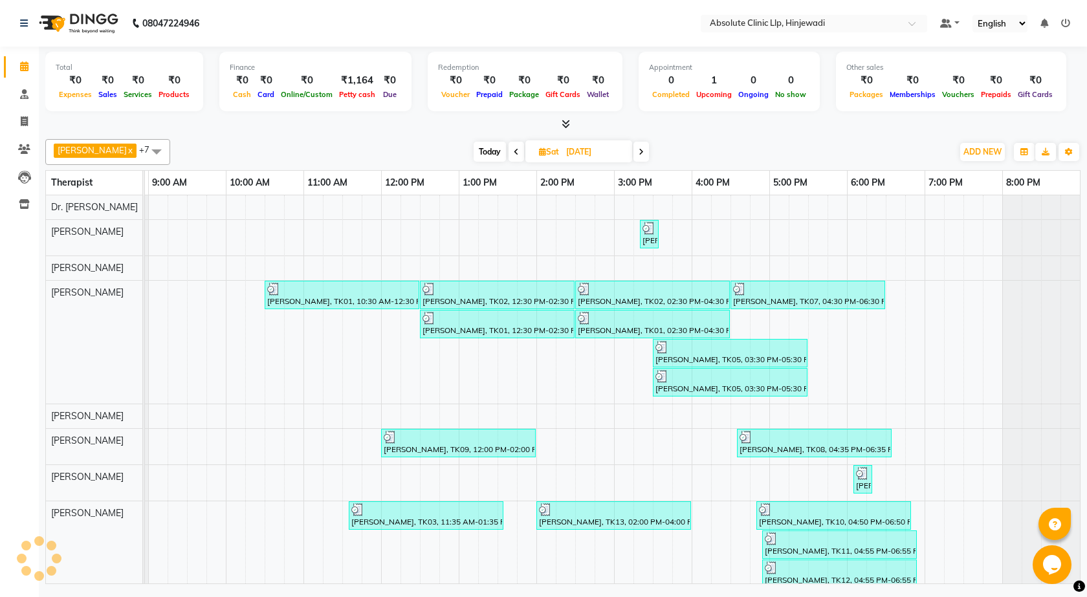 The width and height of the screenshot is (1087, 597). What do you see at coordinates (524, 94) in the screenshot?
I see `span: Package` at bounding box center [524, 94].